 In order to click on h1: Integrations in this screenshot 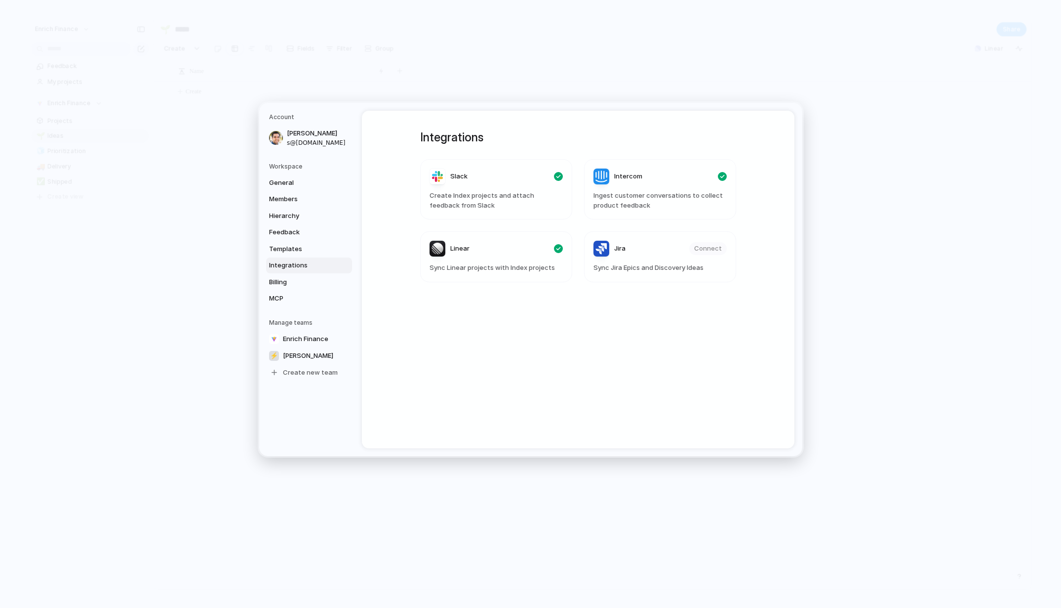, I will do `click(578, 137)`.